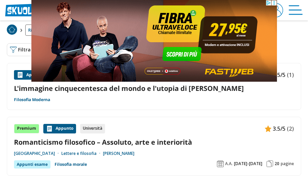 Image resolution: width=308 pixels, height=176 pixels. What do you see at coordinates (35, 30) in the screenshot?
I see `span: Ricerca` at bounding box center [35, 30].